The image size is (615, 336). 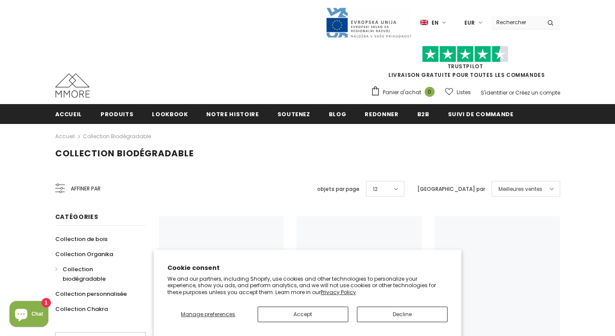 I want to click on a: Panier d'achat 0, so click(x=405, y=92).